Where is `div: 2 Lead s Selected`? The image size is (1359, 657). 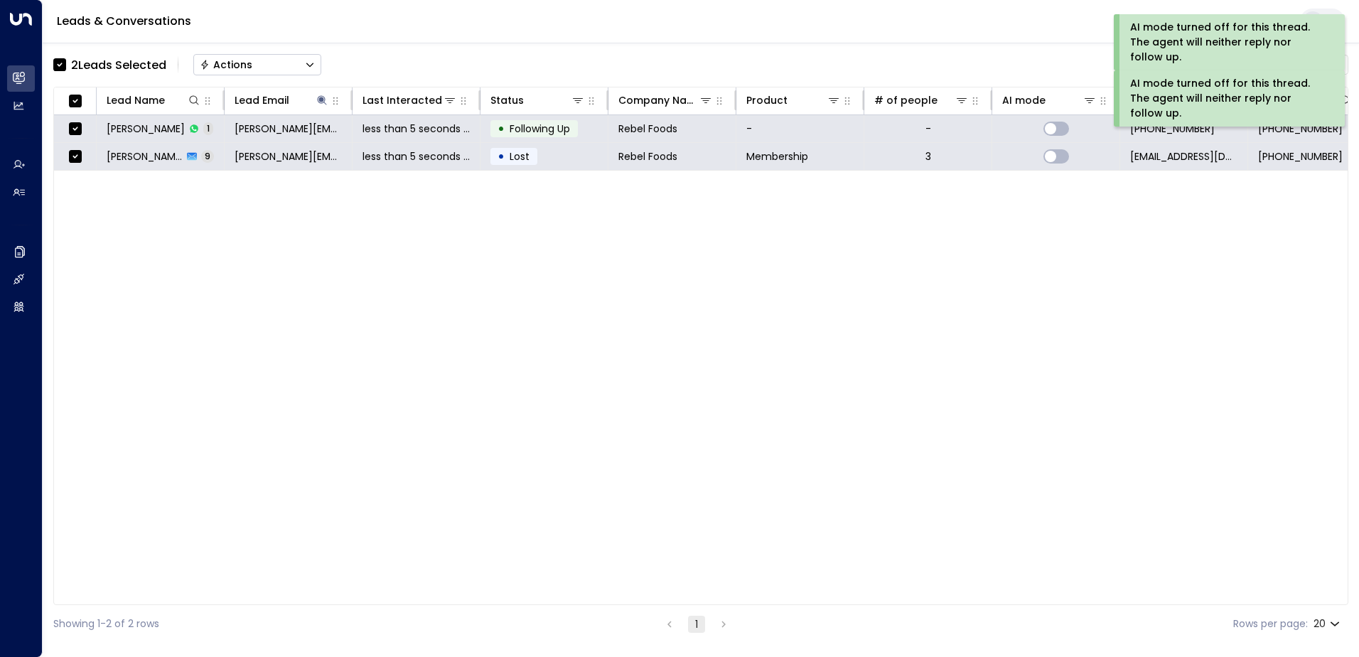 div: 2 Lead s Selected is located at coordinates (119, 65).